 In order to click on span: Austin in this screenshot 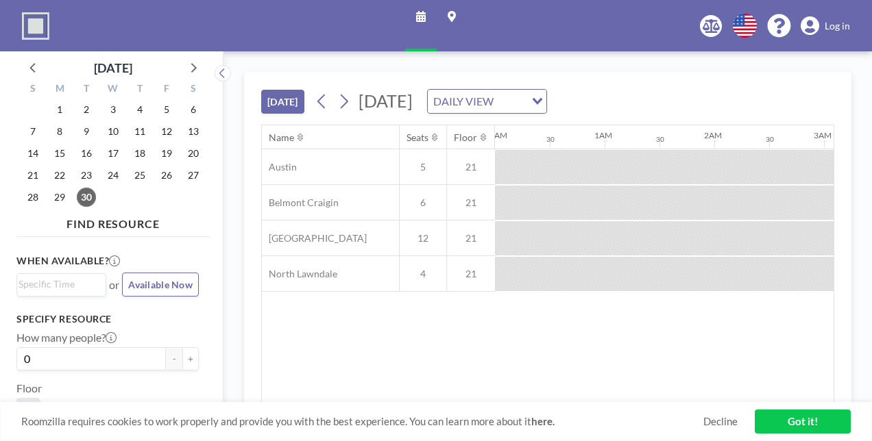, I will do `click(279, 167)`.